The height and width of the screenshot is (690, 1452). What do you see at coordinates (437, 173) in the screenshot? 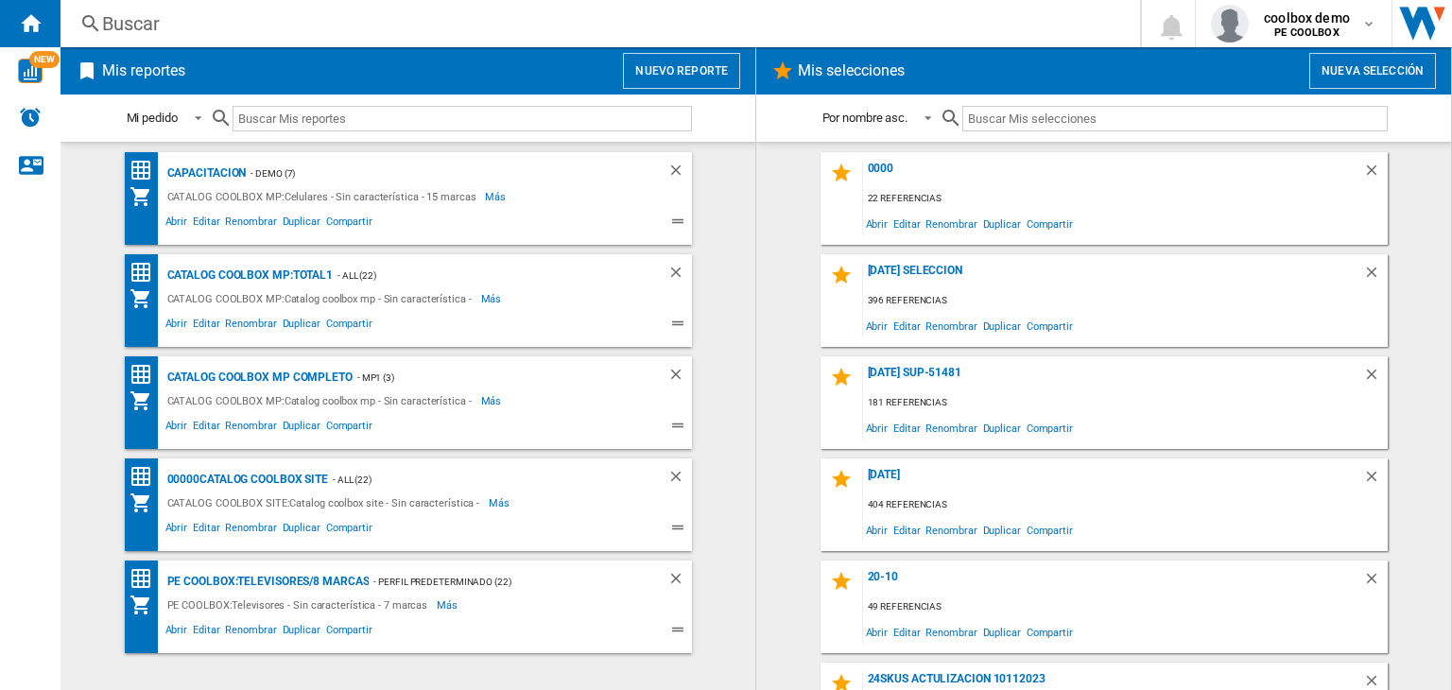
I see `div: - Demo (7)` at bounding box center [437, 173].